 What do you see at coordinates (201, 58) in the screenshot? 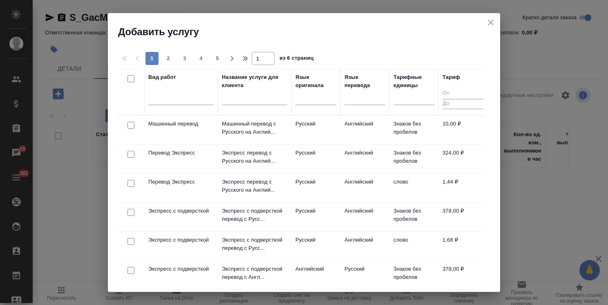
I see `span: 4` at bounding box center [201, 58].